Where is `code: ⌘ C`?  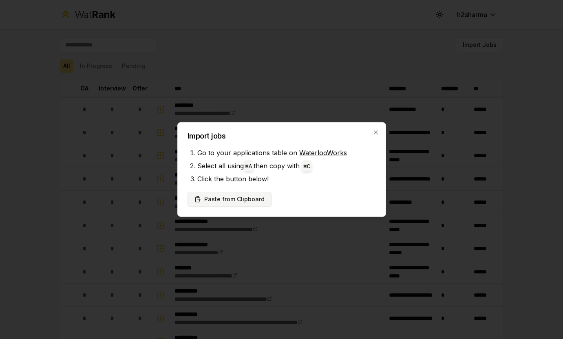 code: ⌘ C is located at coordinates (306, 167).